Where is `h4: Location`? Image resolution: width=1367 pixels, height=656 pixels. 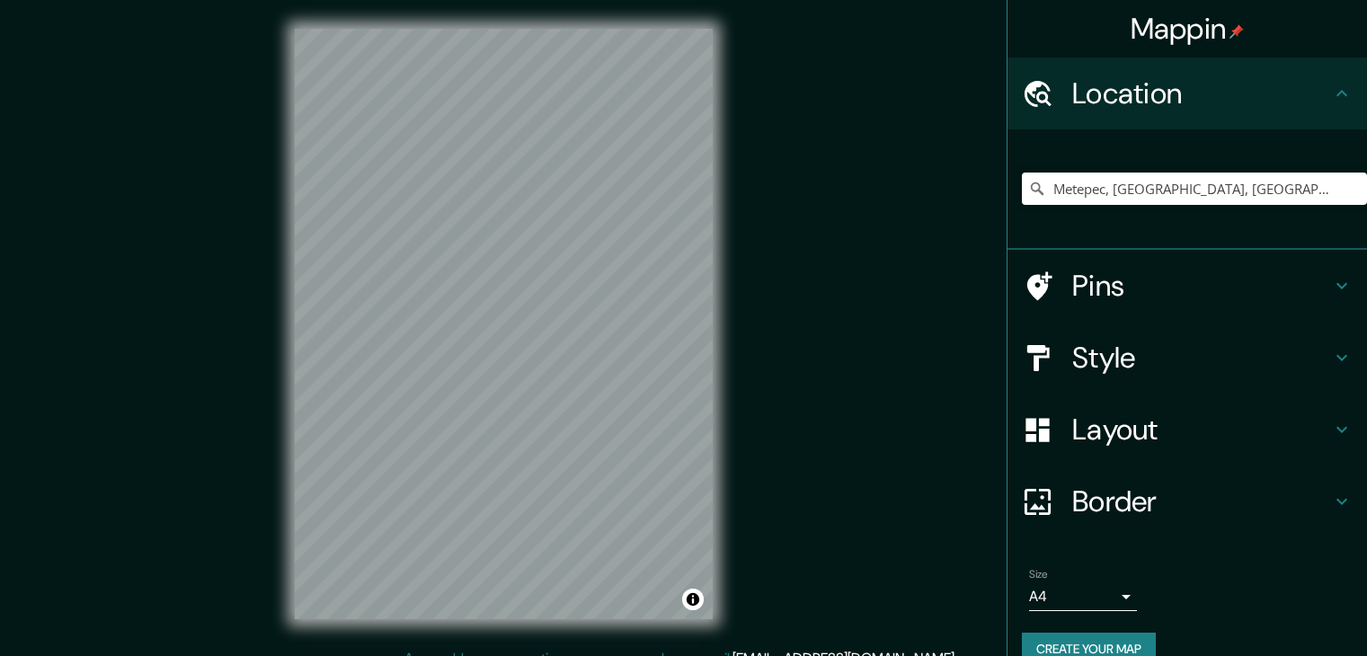 h4: Location is located at coordinates (1201, 93).